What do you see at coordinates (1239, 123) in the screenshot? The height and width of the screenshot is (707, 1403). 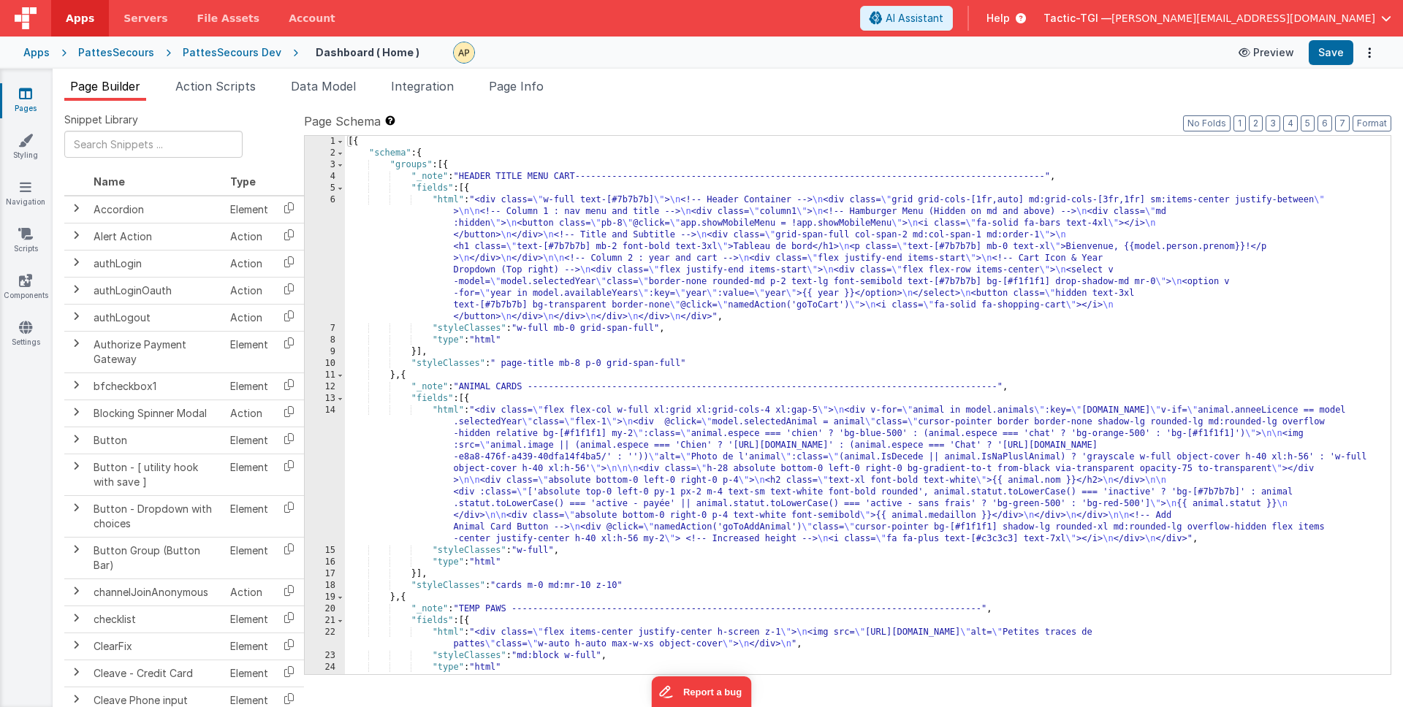 I see `button: 1` at bounding box center [1239, 123].